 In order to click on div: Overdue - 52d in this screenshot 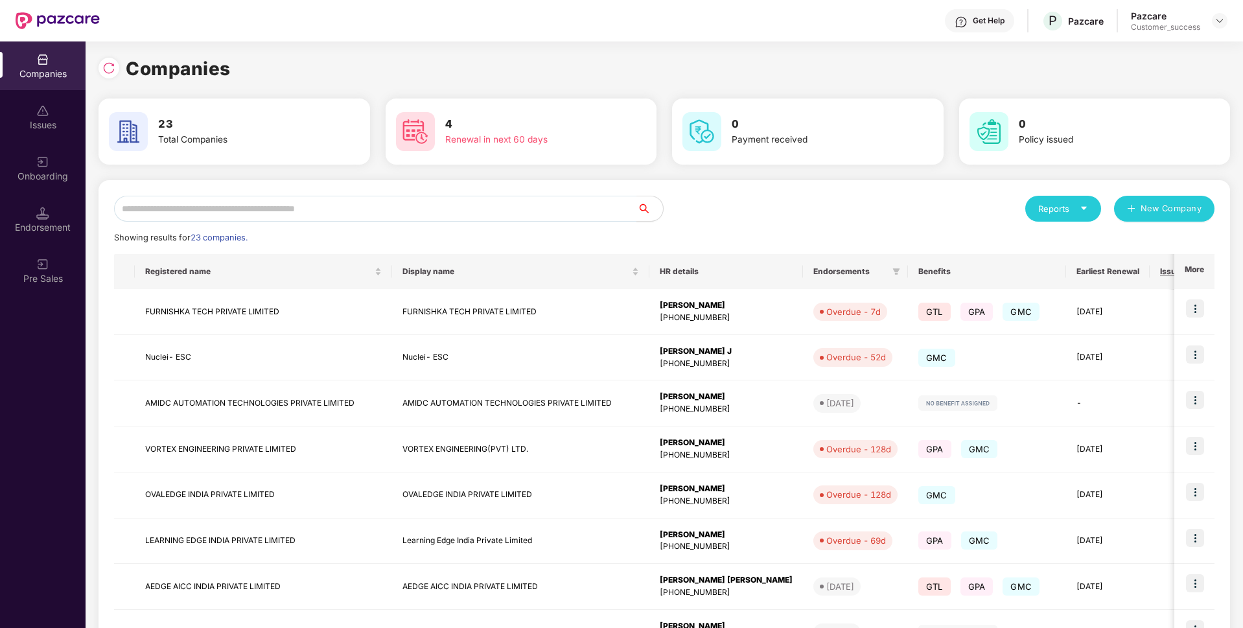, I will do `click(856, 357)`.